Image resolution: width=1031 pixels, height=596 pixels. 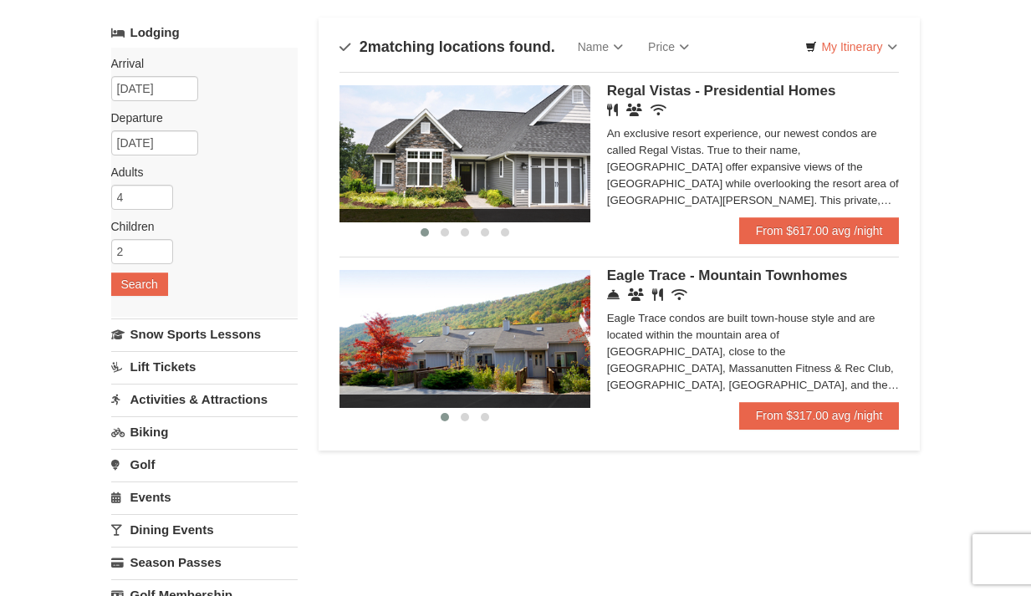 What do you see at coordinates (728, 275) in the screenshot?
I see `span: Eagle Trace - Mountain Townhomes` at bounding box center [728, 275].